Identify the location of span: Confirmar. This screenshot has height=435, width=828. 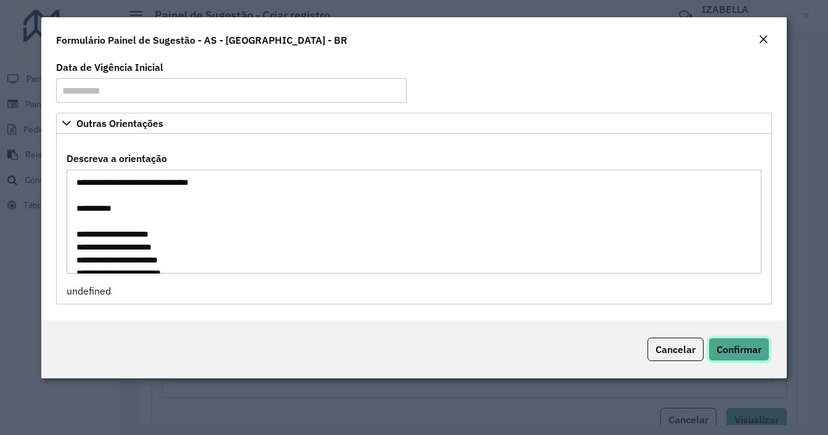
(738, 349).